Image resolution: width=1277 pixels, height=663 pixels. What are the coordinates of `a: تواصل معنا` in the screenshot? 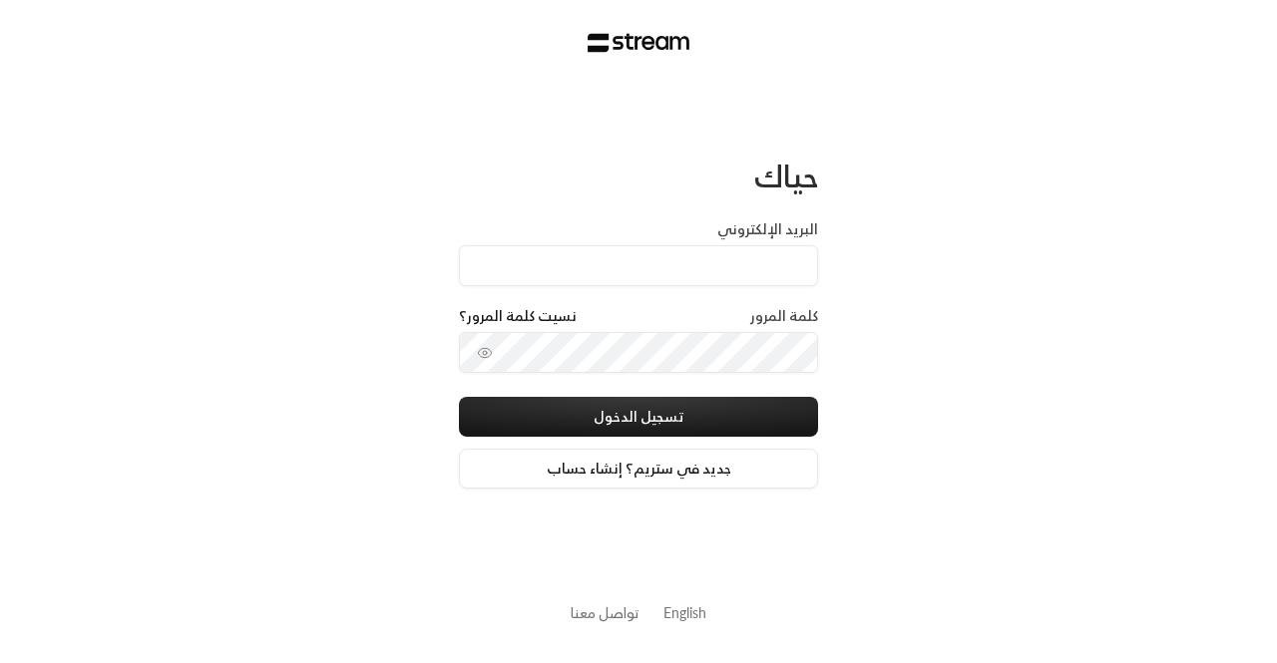 It's located at (605, 613).